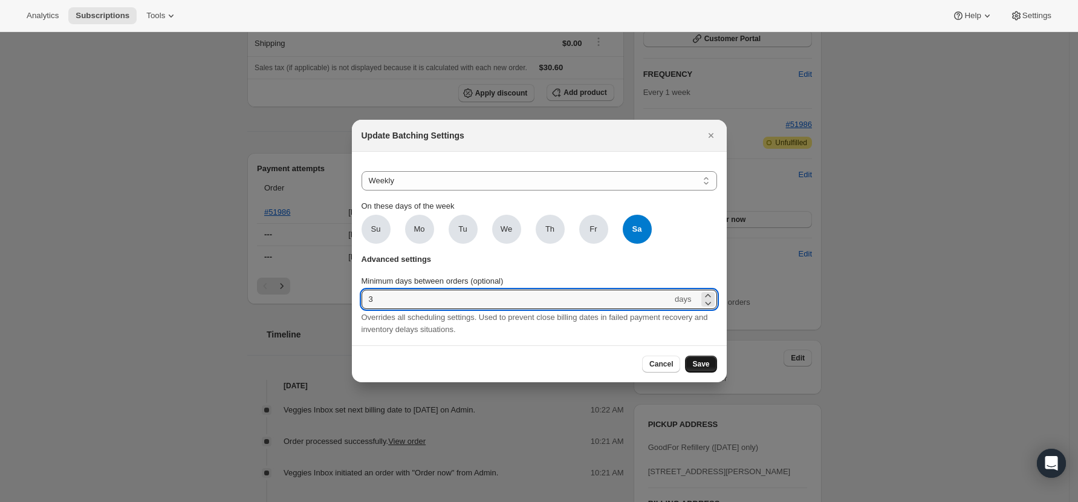  Describe the element at coordinates (155, 16) in the screenshot. I see `span: Tools` at that location.